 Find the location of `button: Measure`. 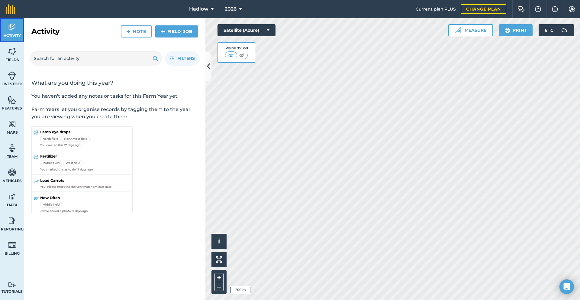

button: Measure is located at coordinates (470, 30).